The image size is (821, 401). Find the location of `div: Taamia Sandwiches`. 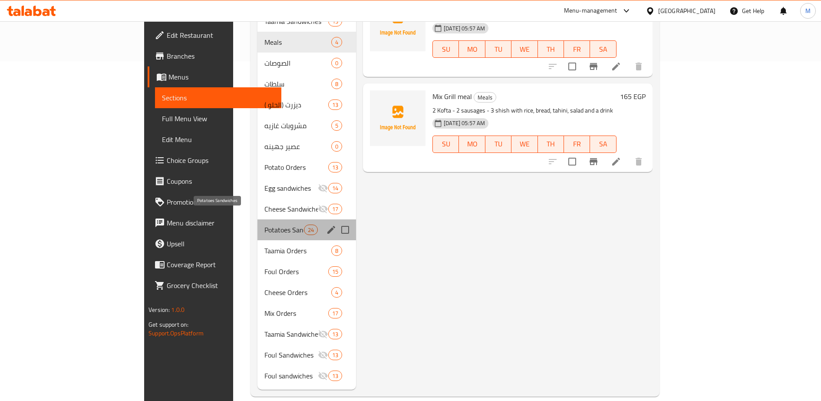

div: Taamia Sandwiches is located at coordinates (291, 334).